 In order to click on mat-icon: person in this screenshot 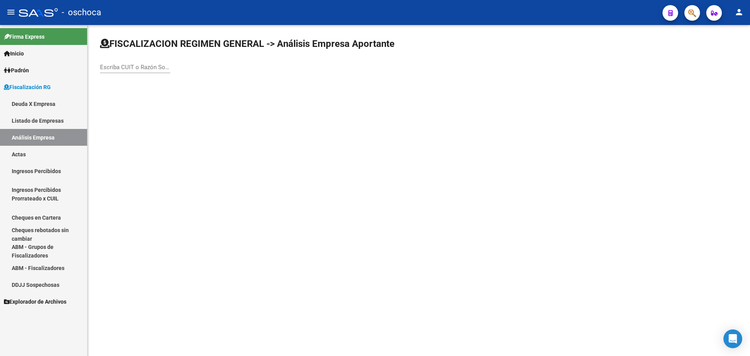, I will do `click(739, 12)`.